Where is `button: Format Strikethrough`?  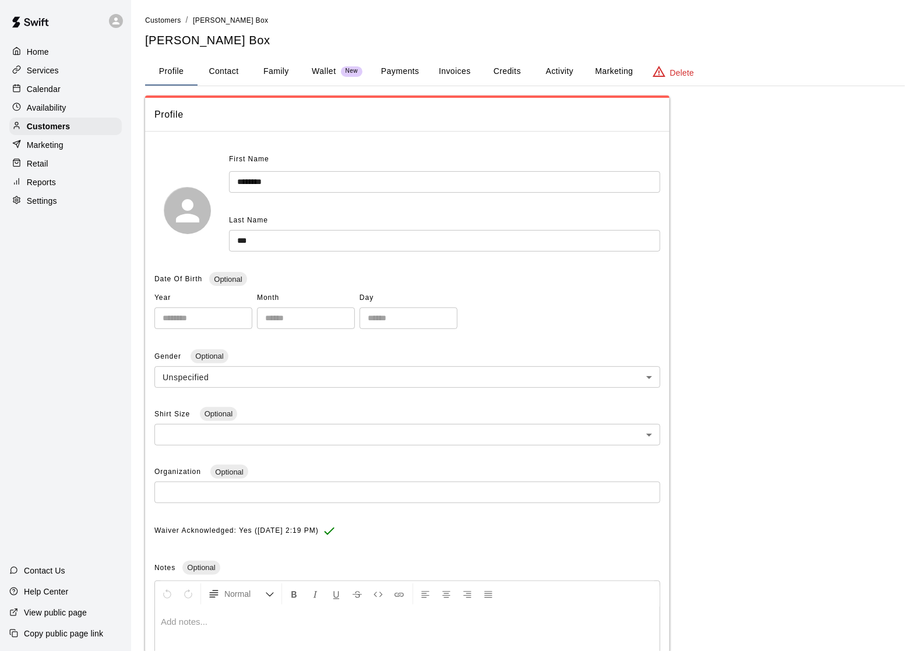 button: Format Strikethrough is located at coordinates (357, 594).